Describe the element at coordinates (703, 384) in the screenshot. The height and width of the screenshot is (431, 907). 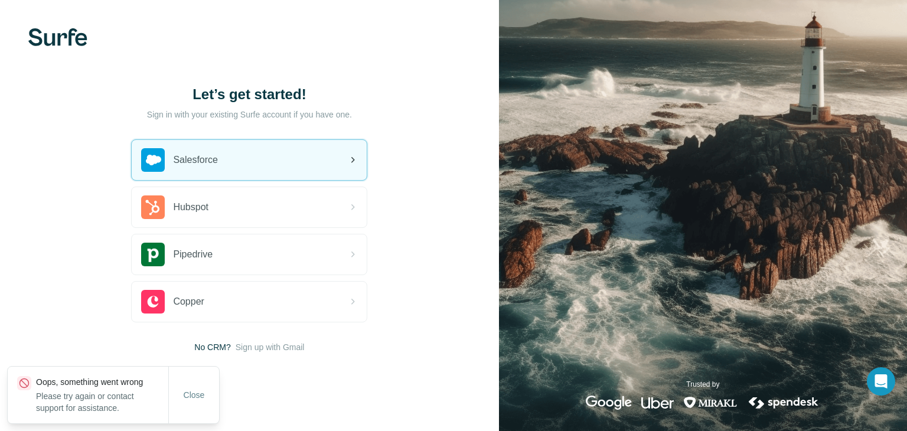
I see `p: Trusted by` at that location.